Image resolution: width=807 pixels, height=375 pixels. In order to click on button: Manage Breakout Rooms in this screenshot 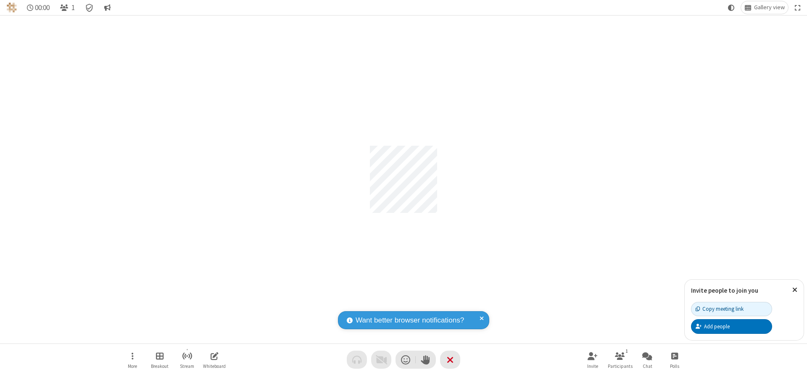, I will do `click(160, 360)`.